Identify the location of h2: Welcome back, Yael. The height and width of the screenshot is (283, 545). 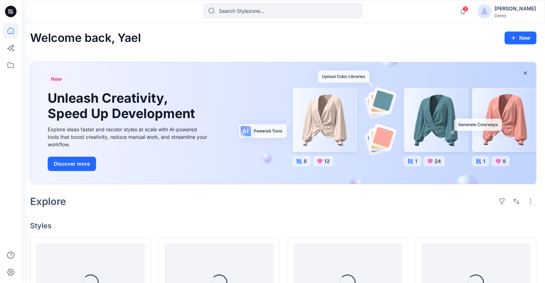
(85, 38).